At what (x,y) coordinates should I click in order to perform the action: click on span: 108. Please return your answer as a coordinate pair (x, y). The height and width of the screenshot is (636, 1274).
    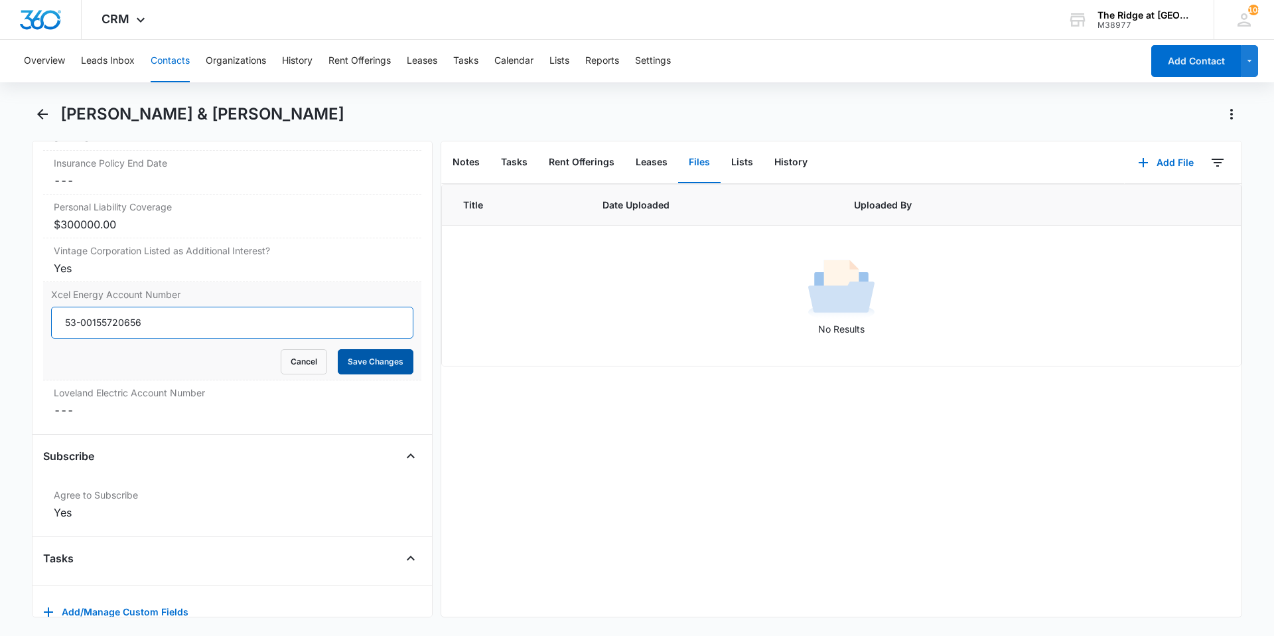
    Looking at the image, I should click on (1253, 10).